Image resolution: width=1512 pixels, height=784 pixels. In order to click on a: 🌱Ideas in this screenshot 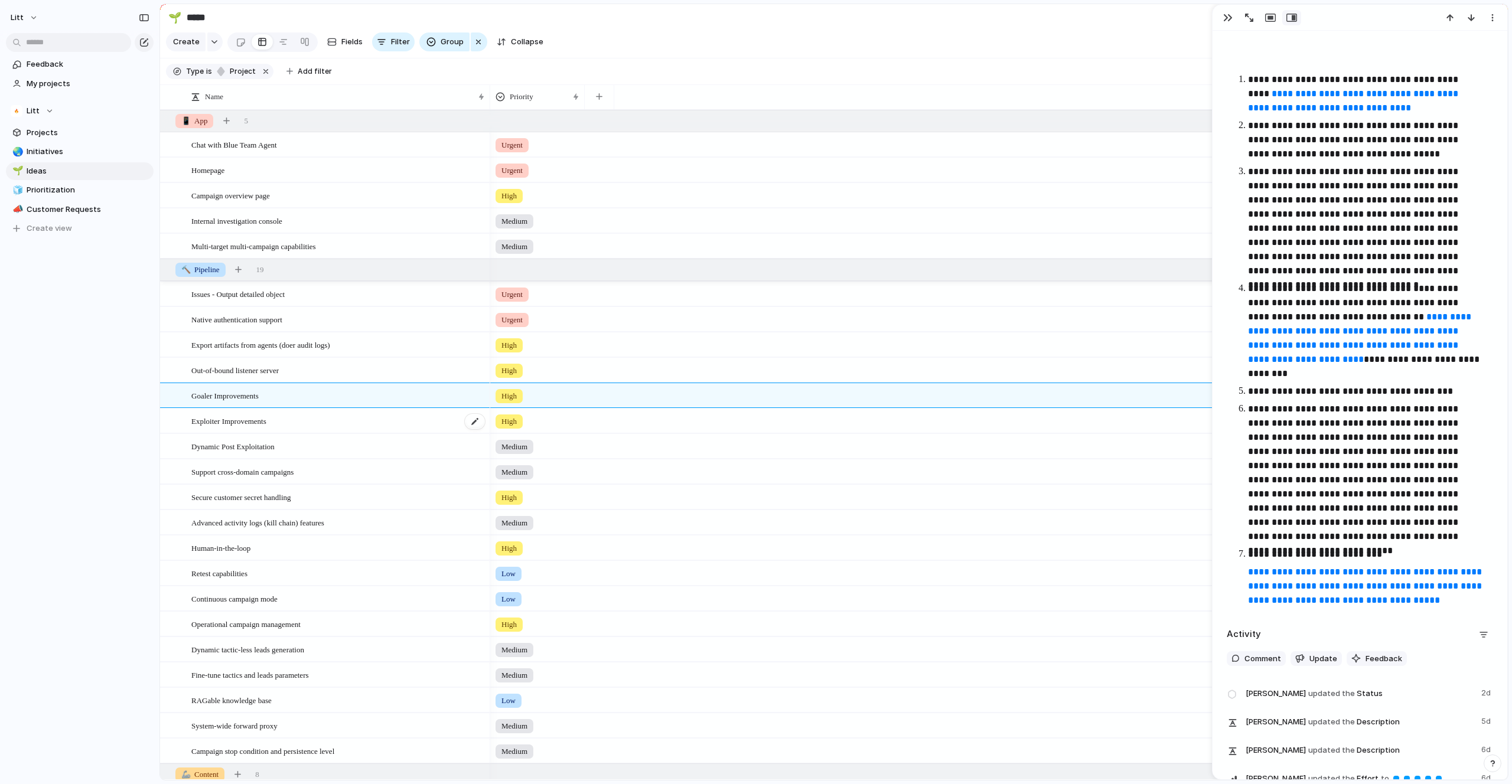, I will do `click(80, 171)`.